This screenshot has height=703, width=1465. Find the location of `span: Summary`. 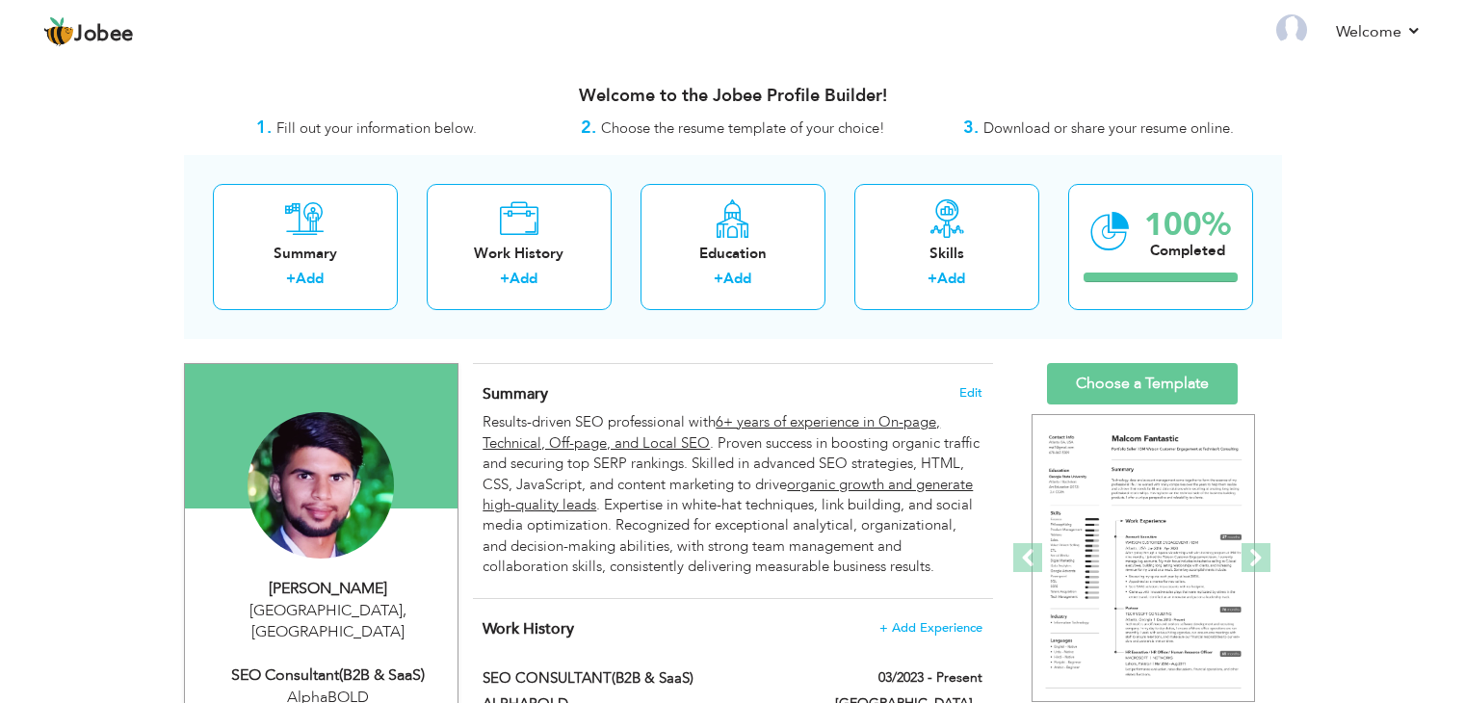

span: Summary is located at coordinates (515, 394).